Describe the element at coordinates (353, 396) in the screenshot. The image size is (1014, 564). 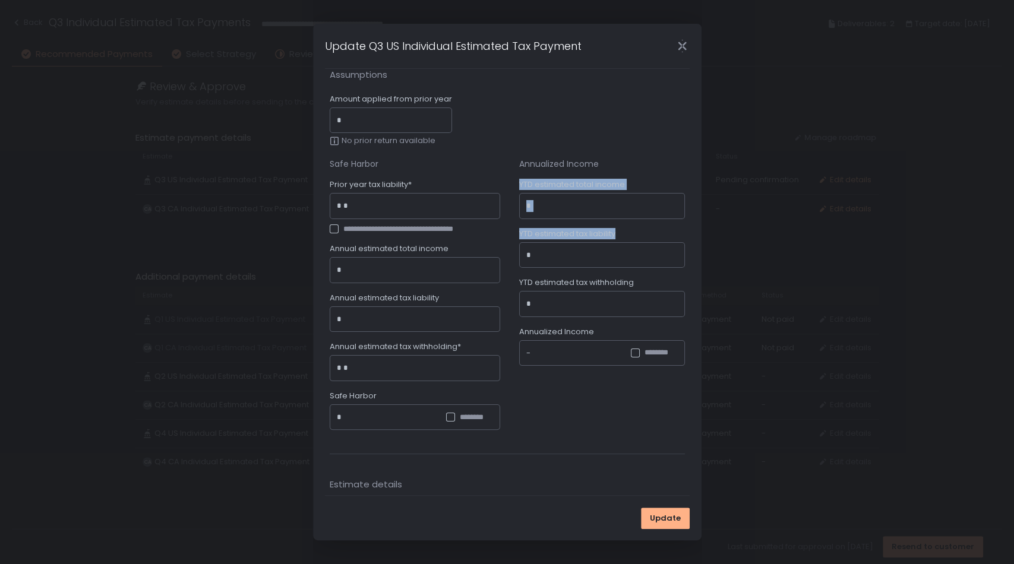
I see `span: Safe Harbor` at that location.